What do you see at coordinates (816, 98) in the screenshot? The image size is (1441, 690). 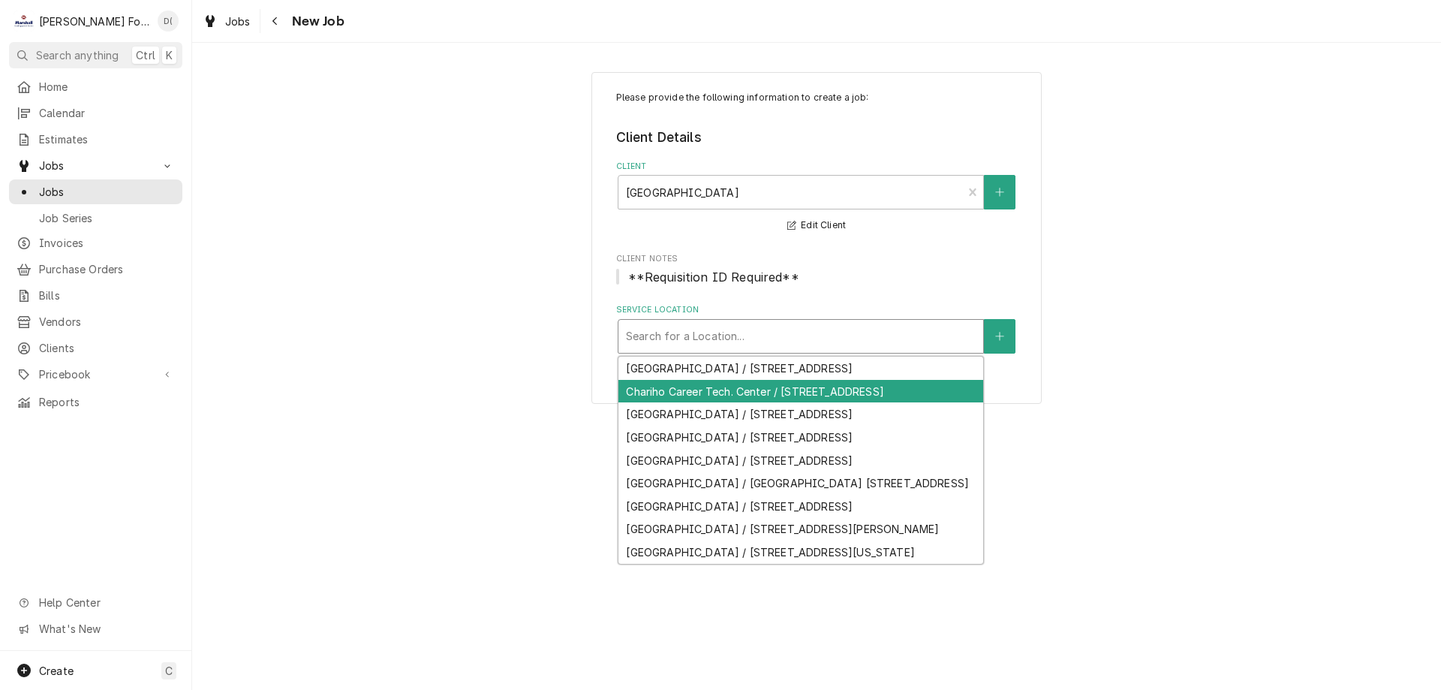 I see `p: Please provide the following information to create a job:` at bounding box center [816, 98].